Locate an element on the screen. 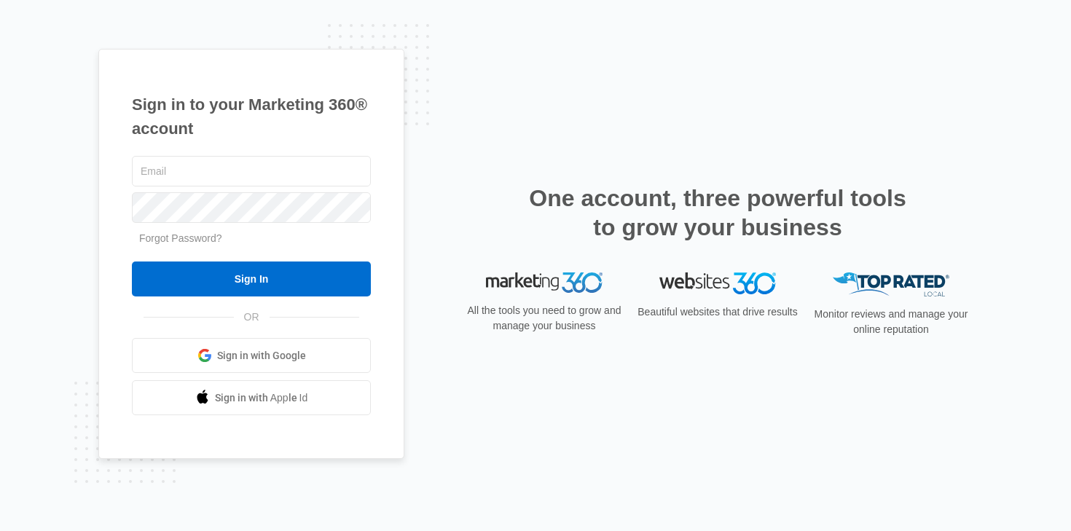 Image resolution: width=1071 pixels, height=531 pixels. p: Beautiful websites that drive results is located at coordinates (717, 312).